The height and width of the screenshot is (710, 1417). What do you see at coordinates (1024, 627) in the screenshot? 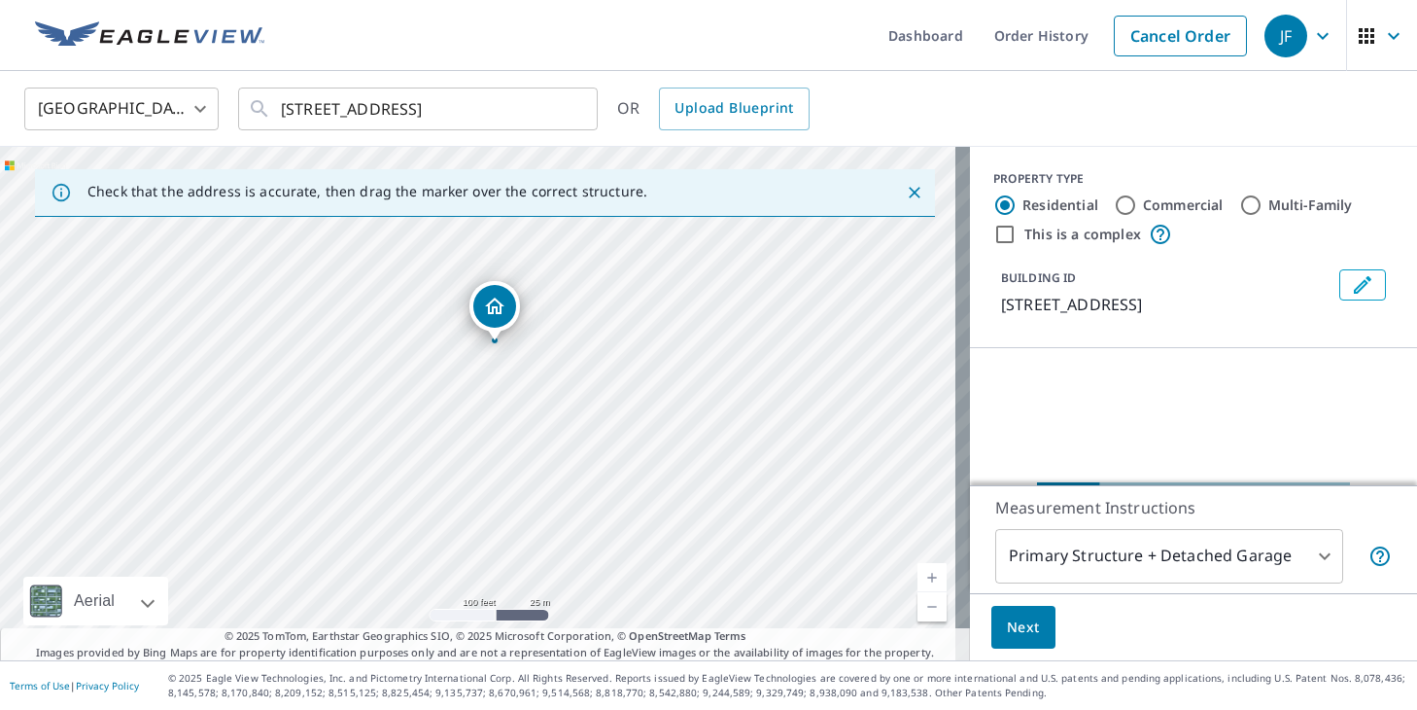
I see `button: Next` at bounding box center [1024, 627].